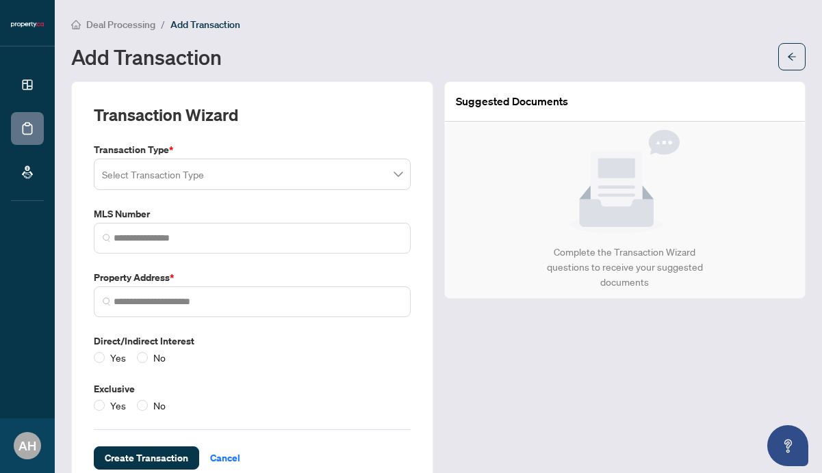 The image size is (822, 473). What do you see at coordinates (27, 25) in the screenshot?
I see `img: logo` at bounding box center [27, 25].